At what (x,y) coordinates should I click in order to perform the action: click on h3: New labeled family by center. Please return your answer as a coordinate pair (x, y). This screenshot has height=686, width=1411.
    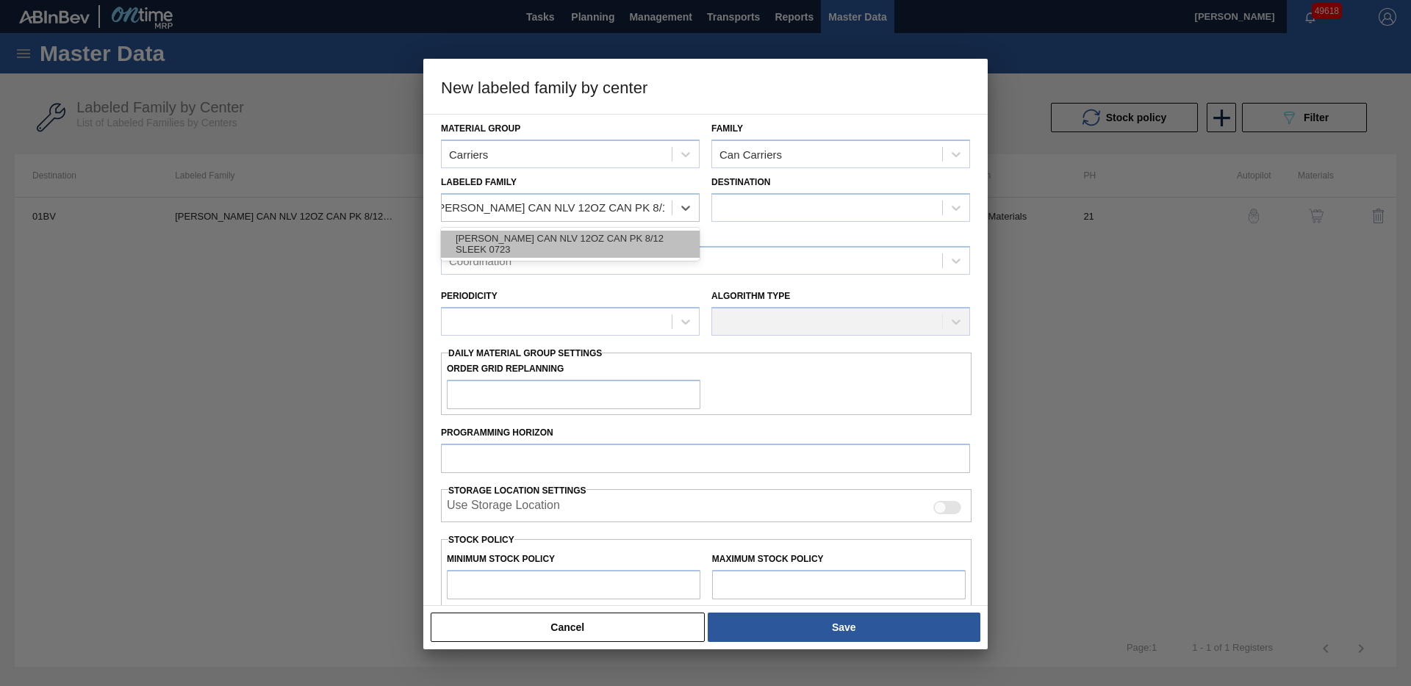
    Looking at the image, I should click on (706, 87).